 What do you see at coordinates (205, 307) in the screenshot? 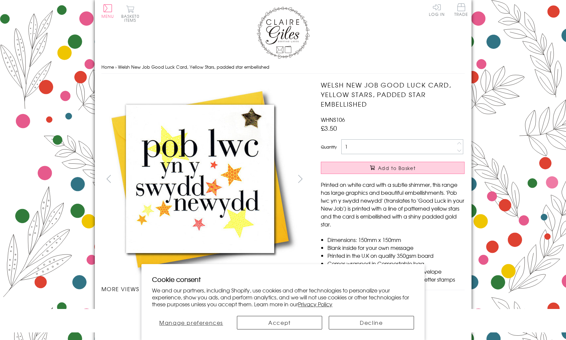
I see `ul: Carousel Pagination` at bounding box center [205, 307].